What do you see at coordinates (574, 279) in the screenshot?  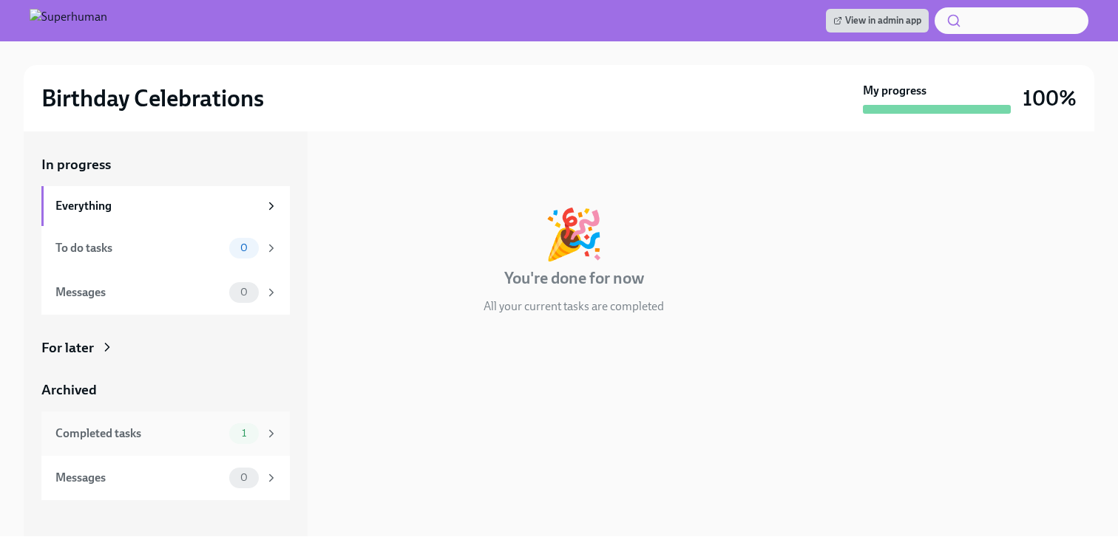 I see `h4: You're done for now` at bounding box center [574, 279].